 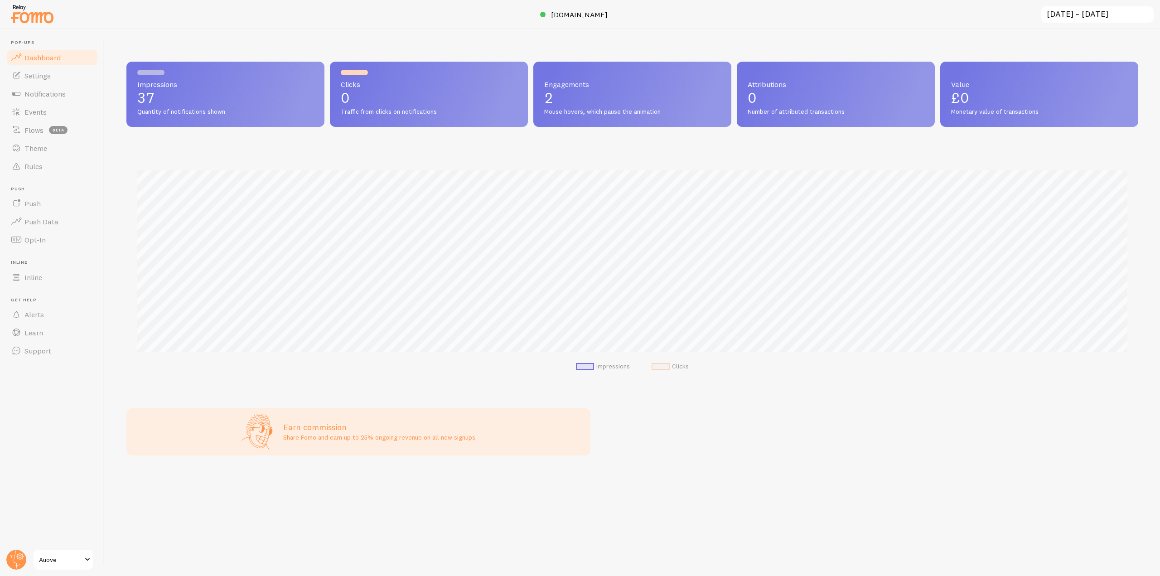 I want to click on span: Dashboard, so click(x=43, y=58).